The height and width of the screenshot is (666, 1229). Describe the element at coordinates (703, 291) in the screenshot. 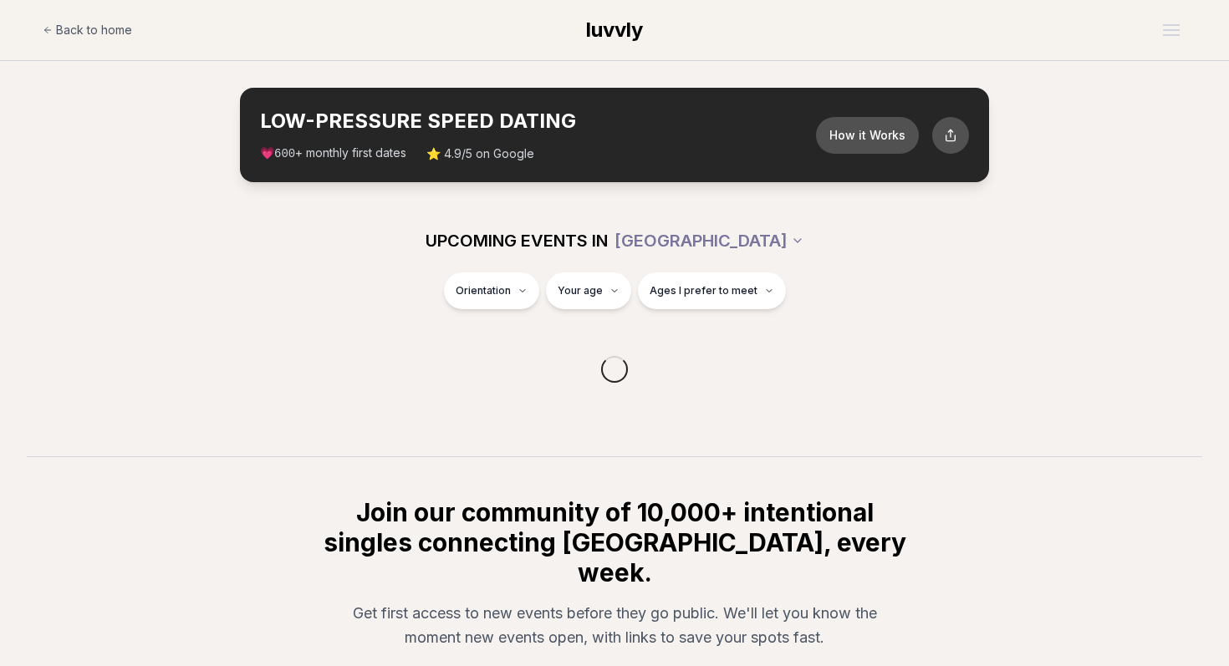

I see `span: Ages I prefer to meet` at that location.